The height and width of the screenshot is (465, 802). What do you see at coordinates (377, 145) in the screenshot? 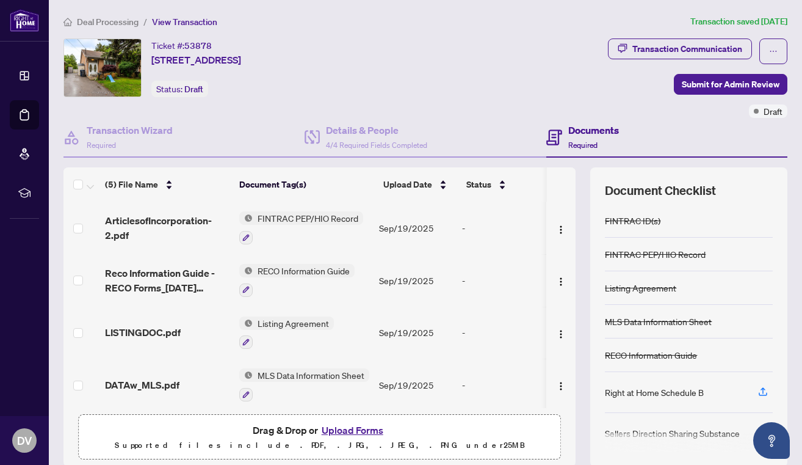
I see `span: 4/4 Required Fields Completed` at bounding box center [377, 145].